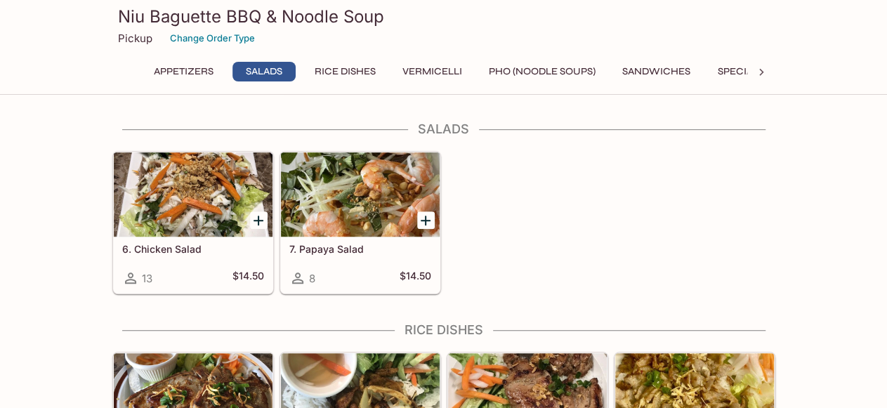 This screenshot has width=887, height=408. What do you see at coordinates (264, 72) in the screenshot?
I see `button: Salads` at bounding box center [264, 72].